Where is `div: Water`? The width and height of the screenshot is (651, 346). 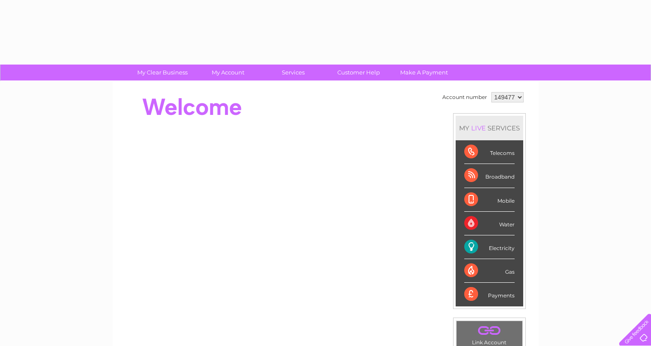 div: Water is located at coordinates (489, 223).